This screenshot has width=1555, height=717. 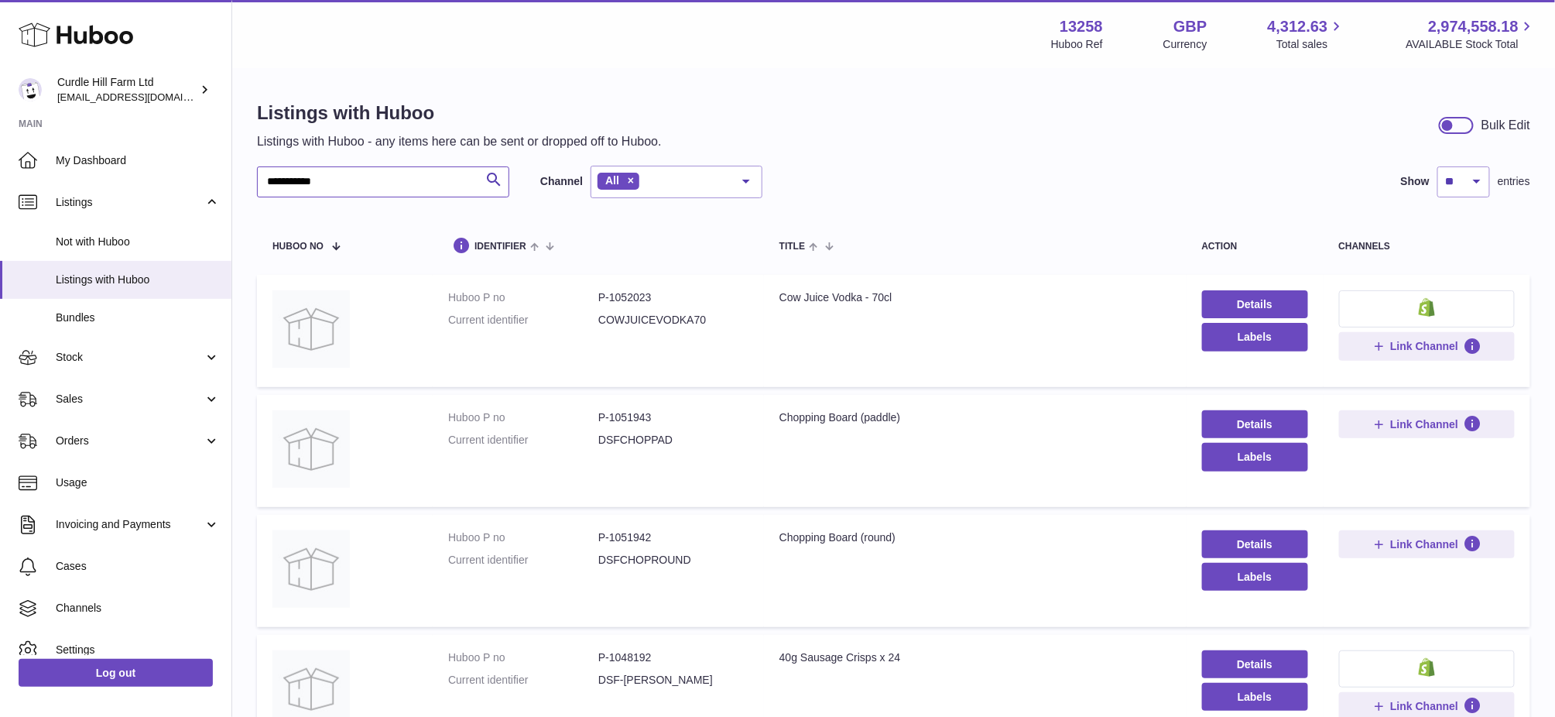 I want to click on a: Log out, so click(x=115, y=673).